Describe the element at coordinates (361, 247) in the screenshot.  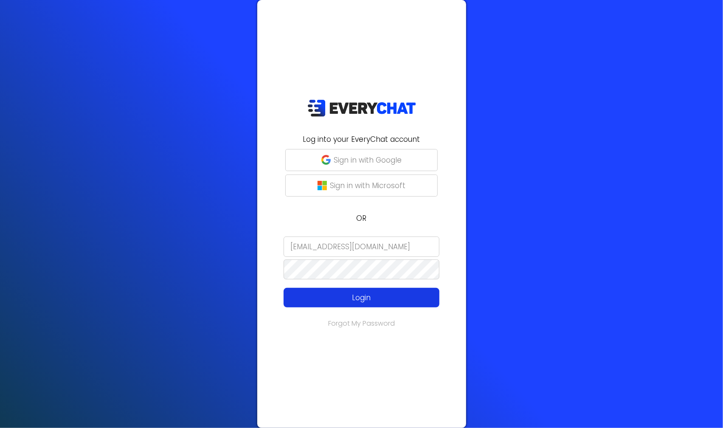
I see `input: Email` at that location.